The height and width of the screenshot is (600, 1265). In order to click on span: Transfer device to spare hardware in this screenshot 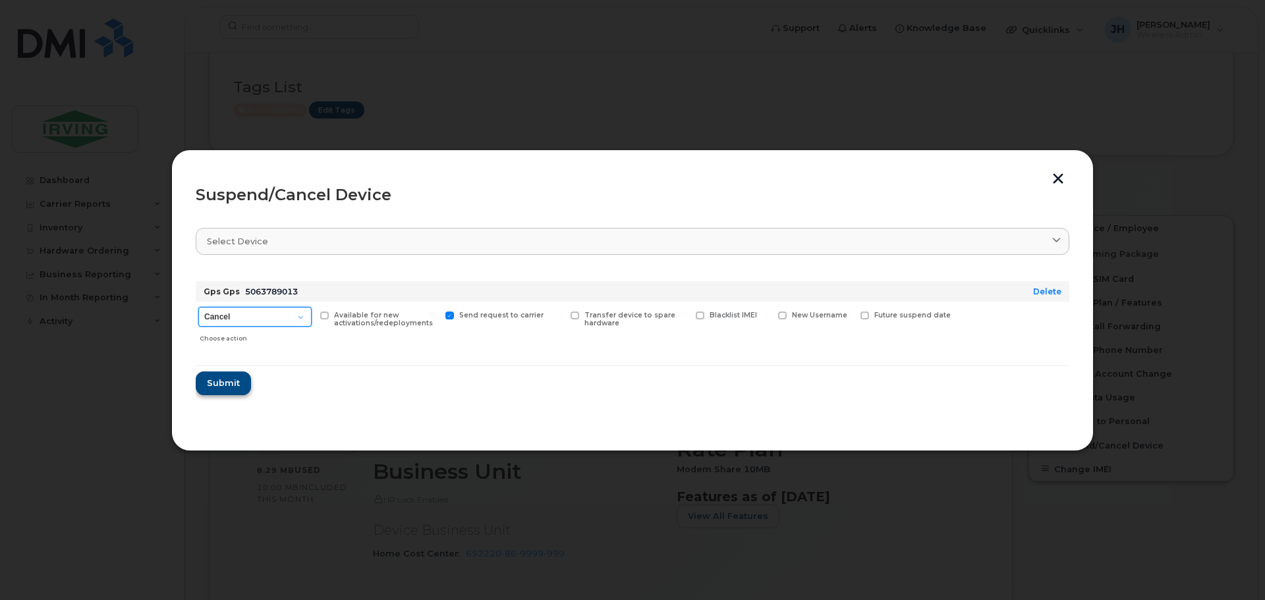, I will do `click(630, 320)`.